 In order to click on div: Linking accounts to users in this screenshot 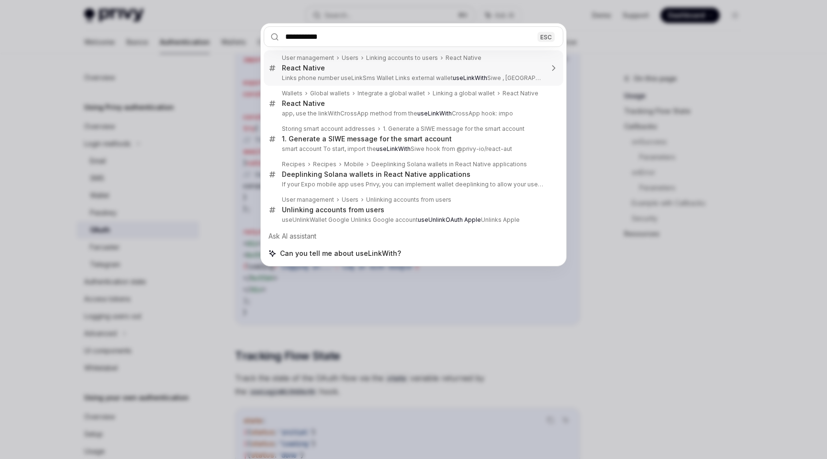, I will do `click(402, 58)`.